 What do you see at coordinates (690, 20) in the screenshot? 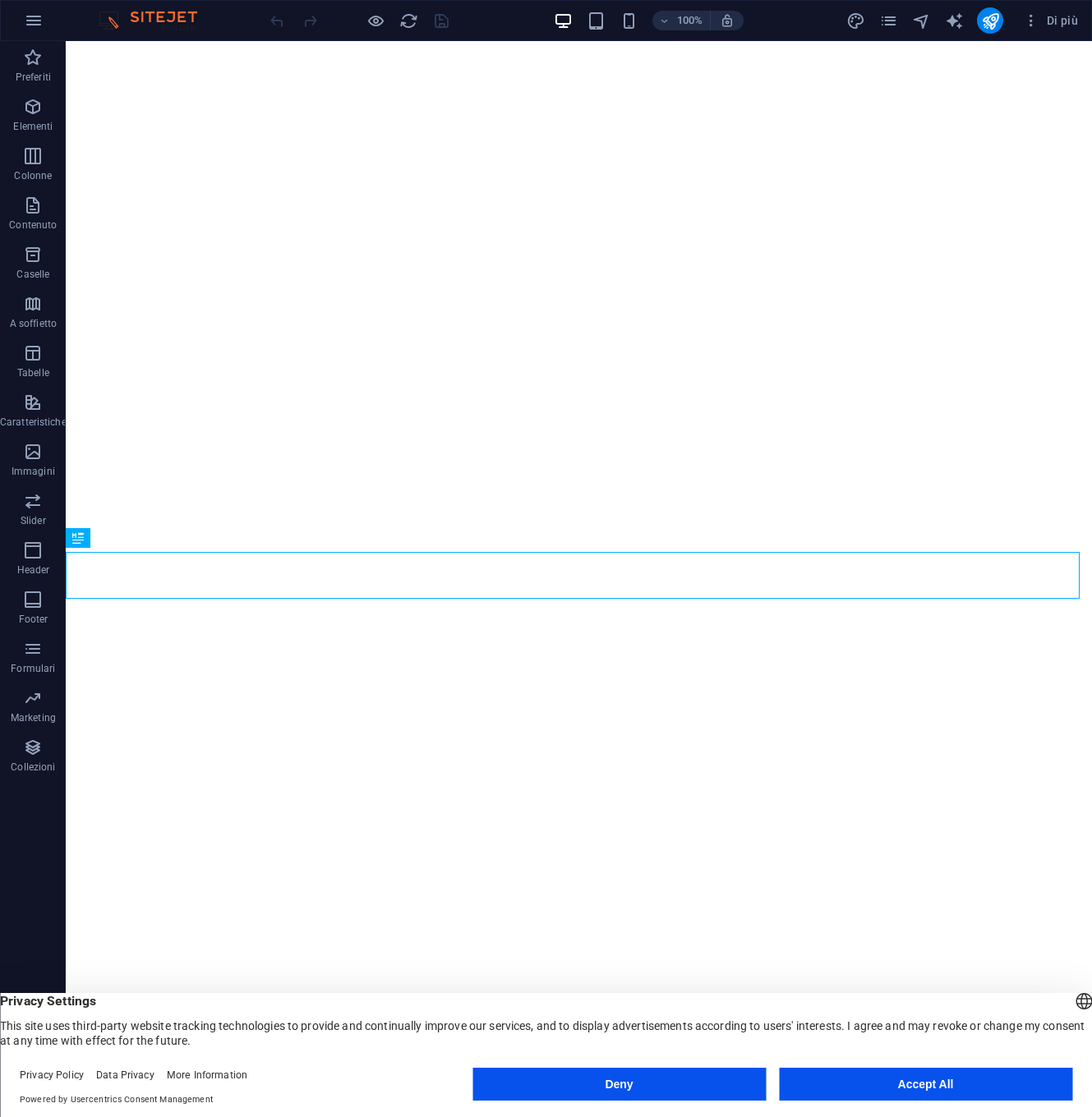
I see `h6: 100%` at bounding box center [690, 20].